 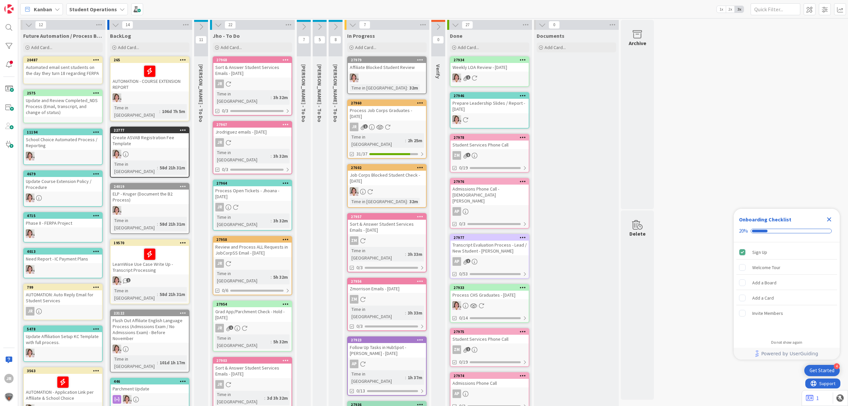 What do you see at coordinates (254, 60) in the screenshot?
I see `div: 27968` at bounding box center [254, 60].